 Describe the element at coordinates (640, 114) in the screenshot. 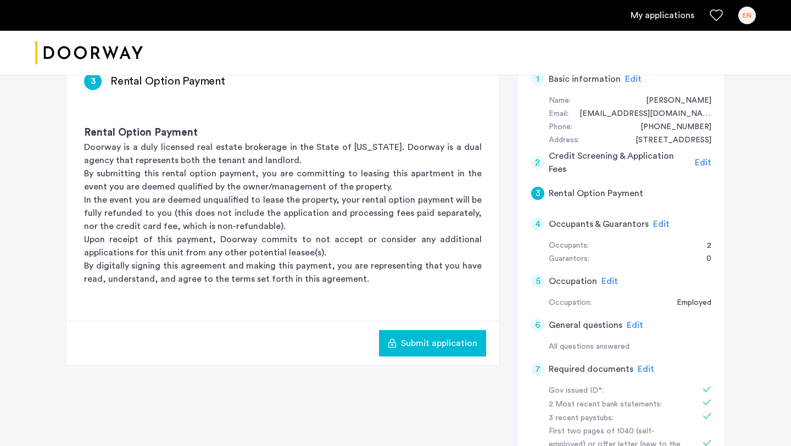

I see `div: ellenjnguyen@gmail.com` at that location.